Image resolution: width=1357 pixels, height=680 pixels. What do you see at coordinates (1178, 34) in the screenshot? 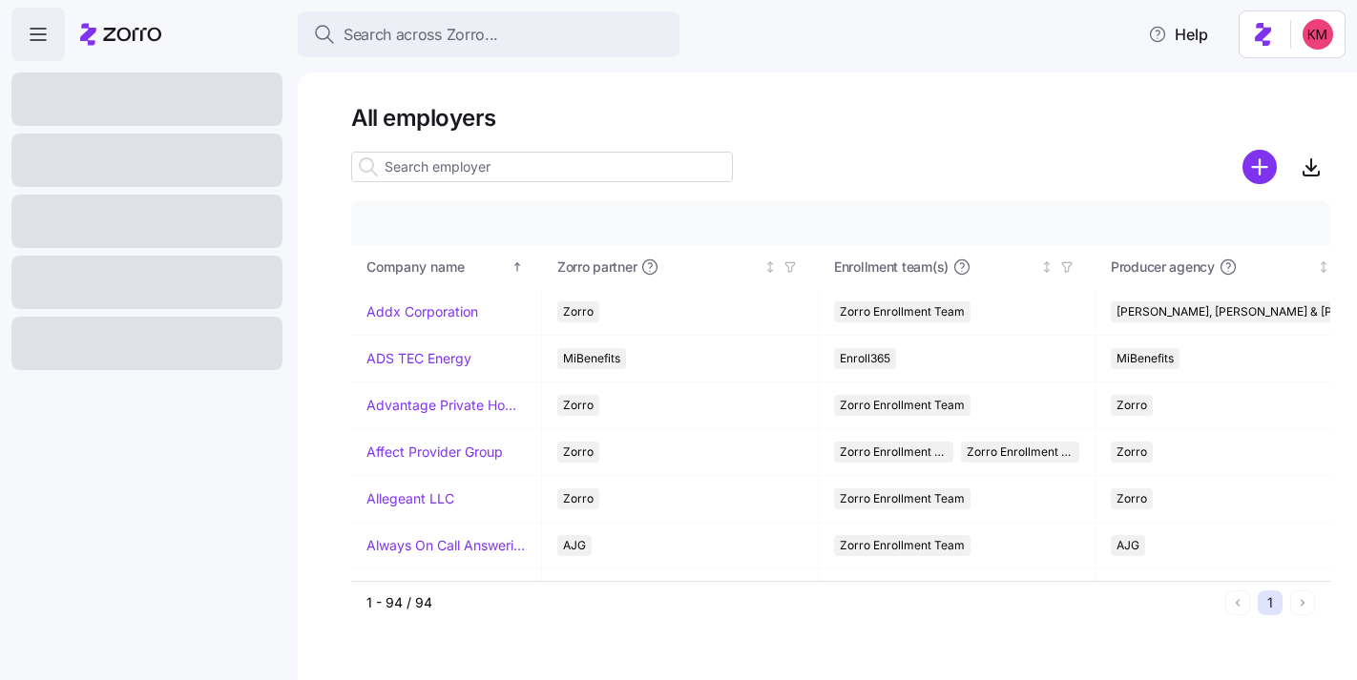
I see `button: Help` at bounding box center [1178, 34].